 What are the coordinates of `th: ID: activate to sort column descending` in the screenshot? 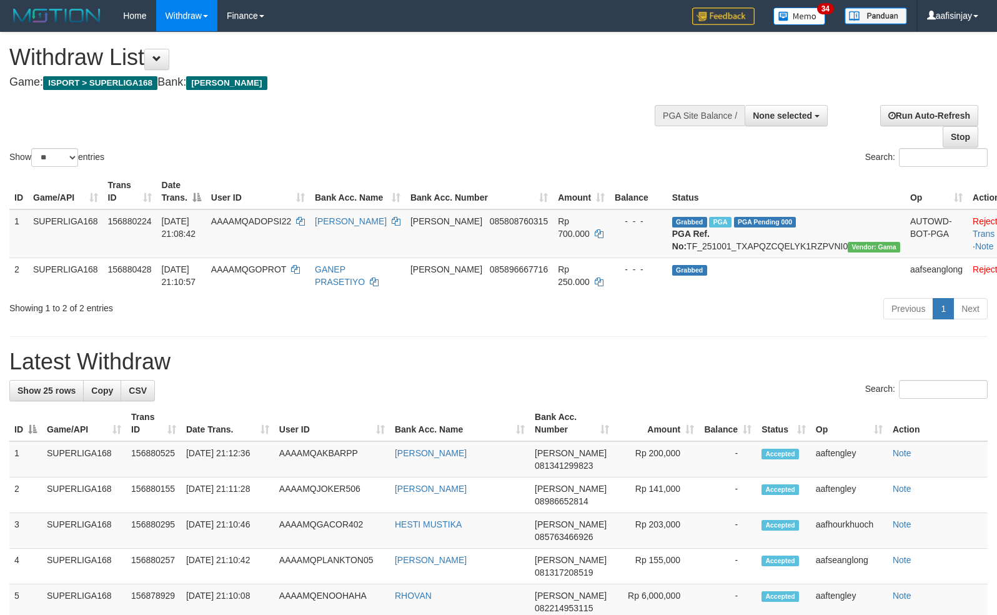 It's located at (26, 423).